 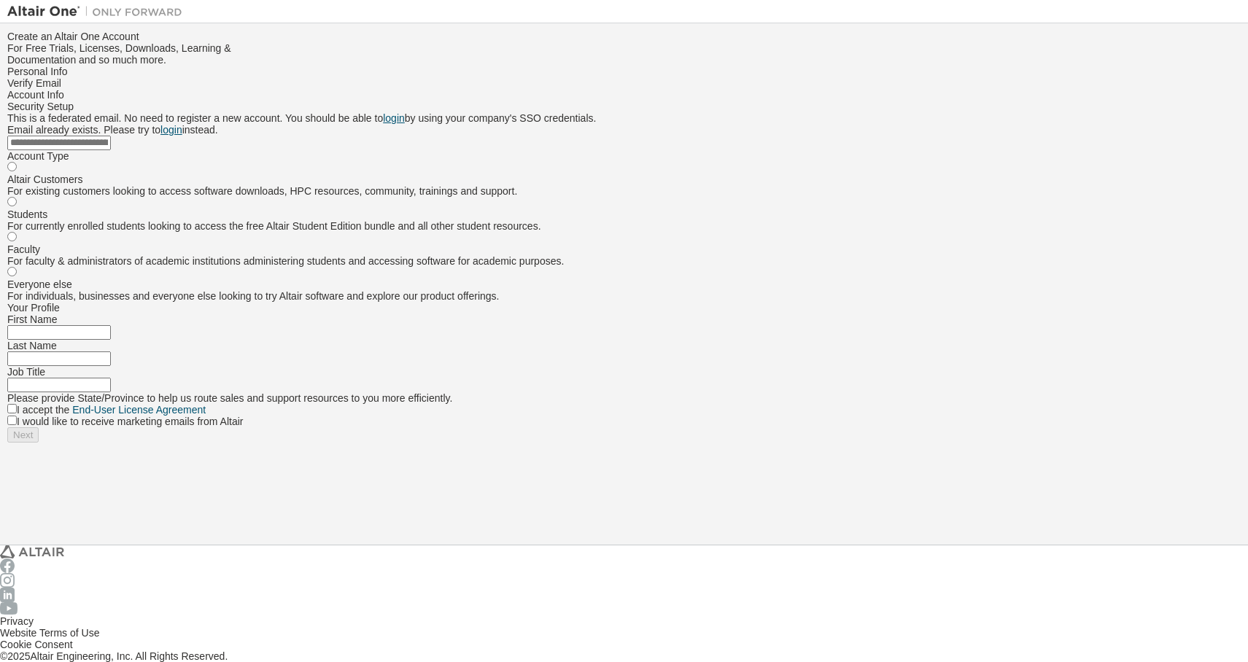 I want to click on div: Your Profile, so click(x=624, y=308).